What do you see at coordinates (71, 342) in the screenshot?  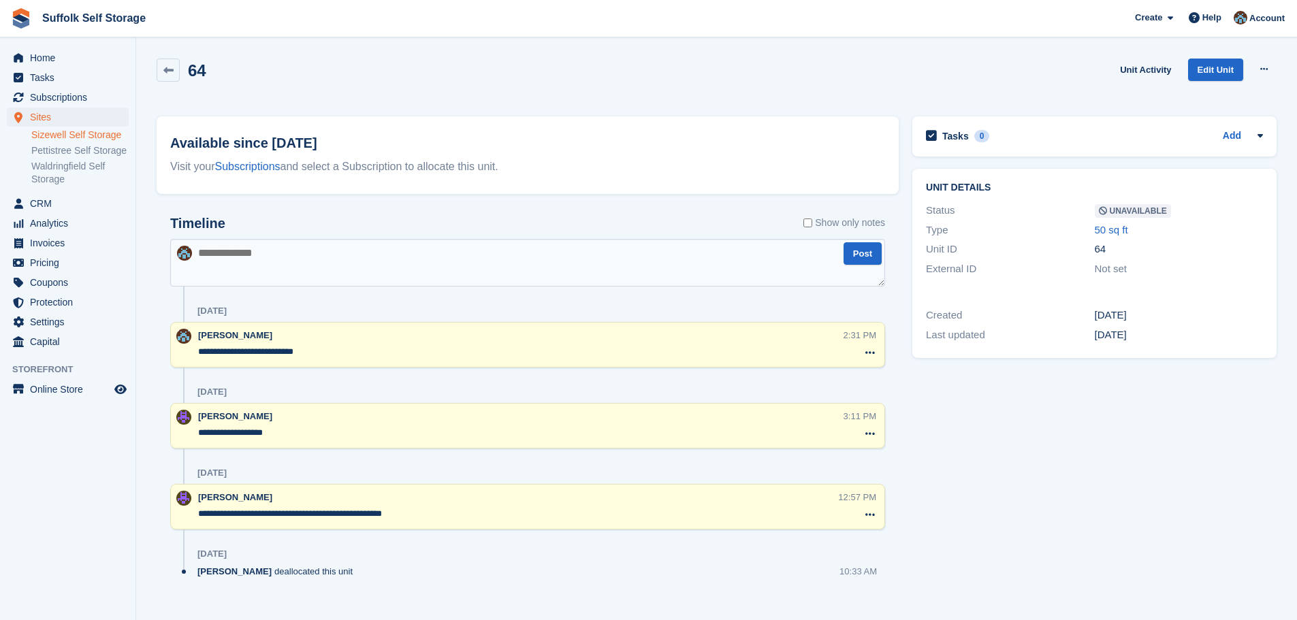 I see `span: Capital` at bounding box center [71, 342].